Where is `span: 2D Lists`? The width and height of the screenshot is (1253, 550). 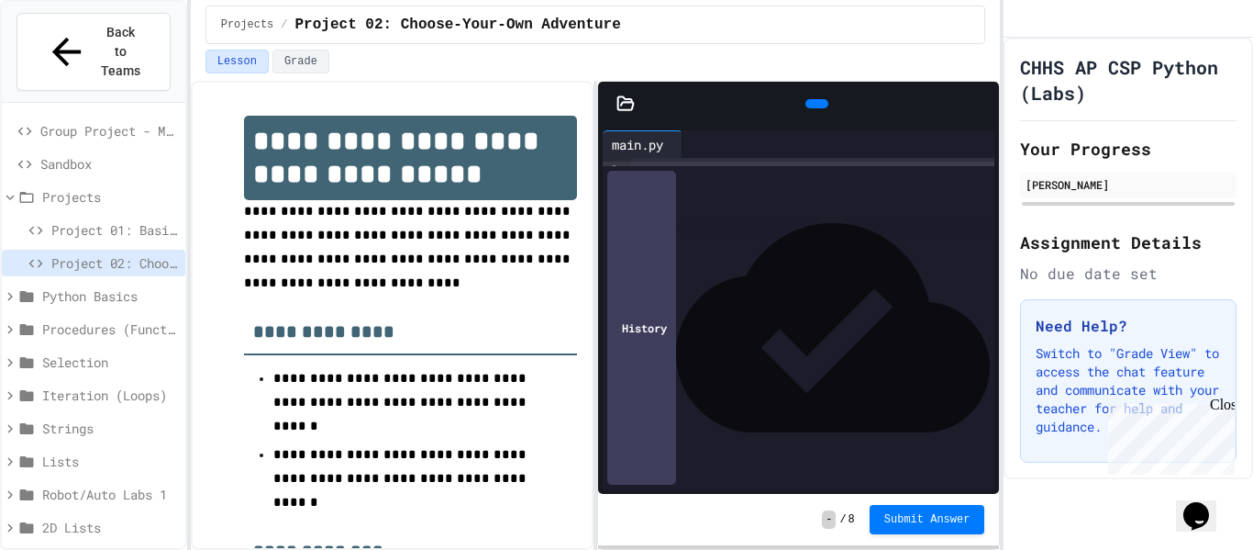
span: 2D Lists is located at coordinates (110, 527).